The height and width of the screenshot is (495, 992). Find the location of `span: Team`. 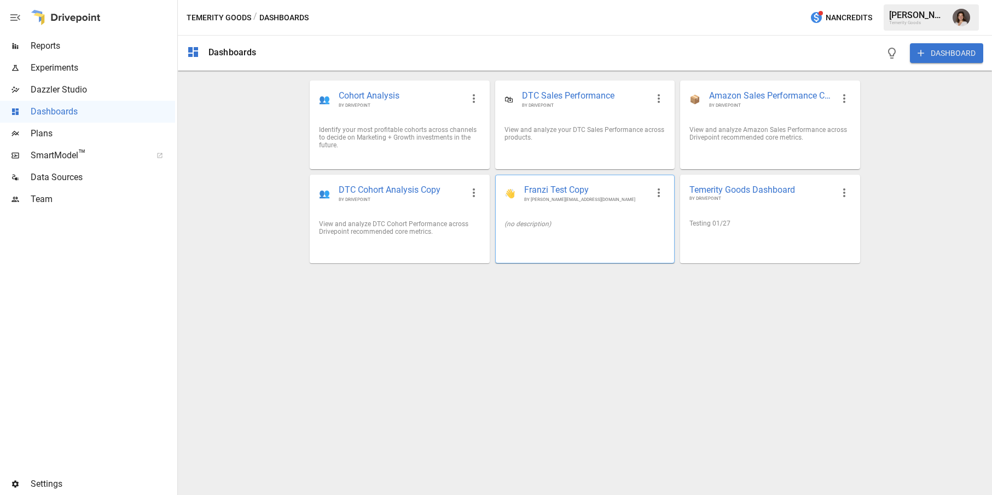

span: Team is located at coordinates (103, 199).